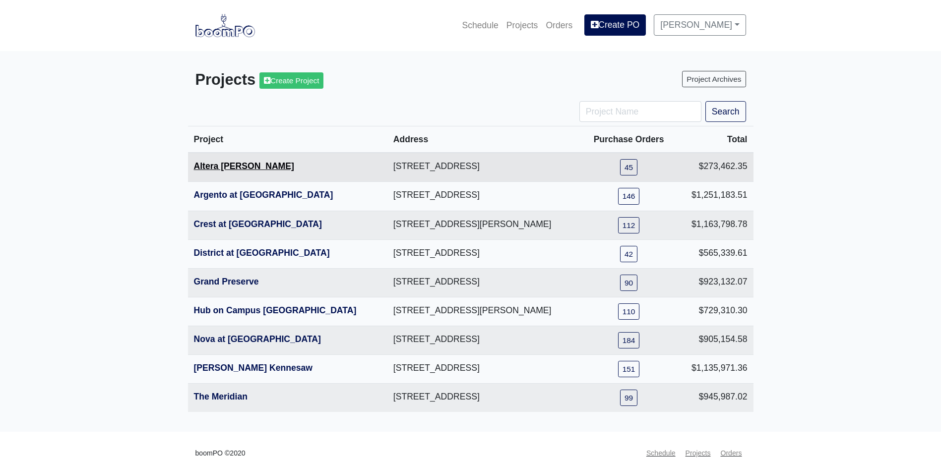  What do you see at coordinates (714, 283) in the screenshot?
I see `td: $923,132.07` at bounding box center [714, 283].